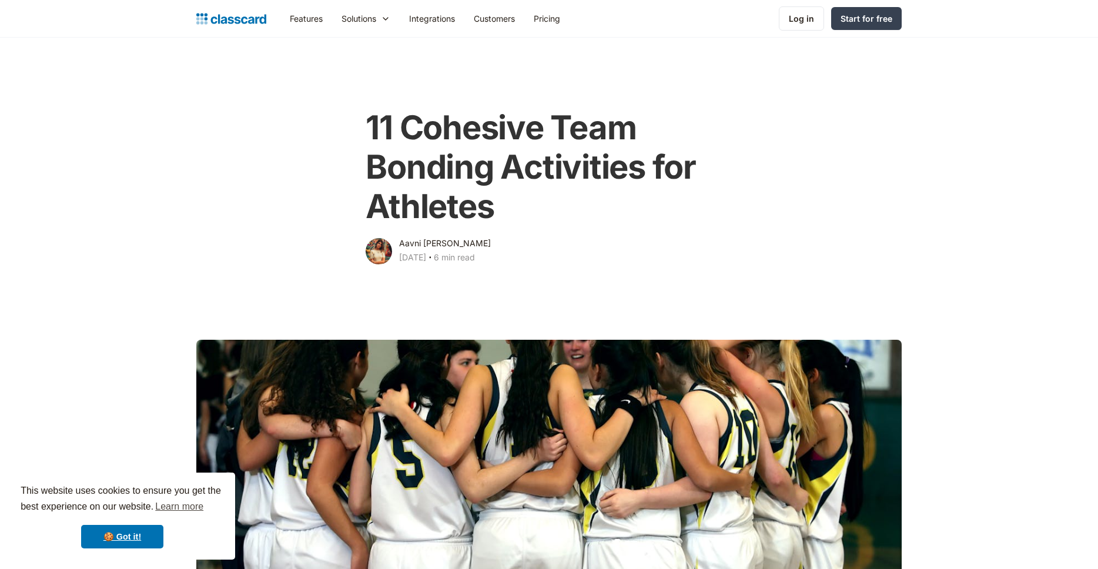  I want to click on a: Pricing, so click(546, 18).